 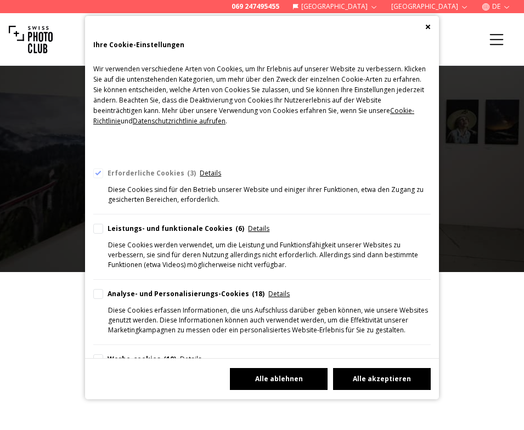 I want to click on div: Diese Cookies werden verwendet, um die Leistung und Funktionsfähigkeit unserer Websites zu verbes..., so click(x=269, y=255).